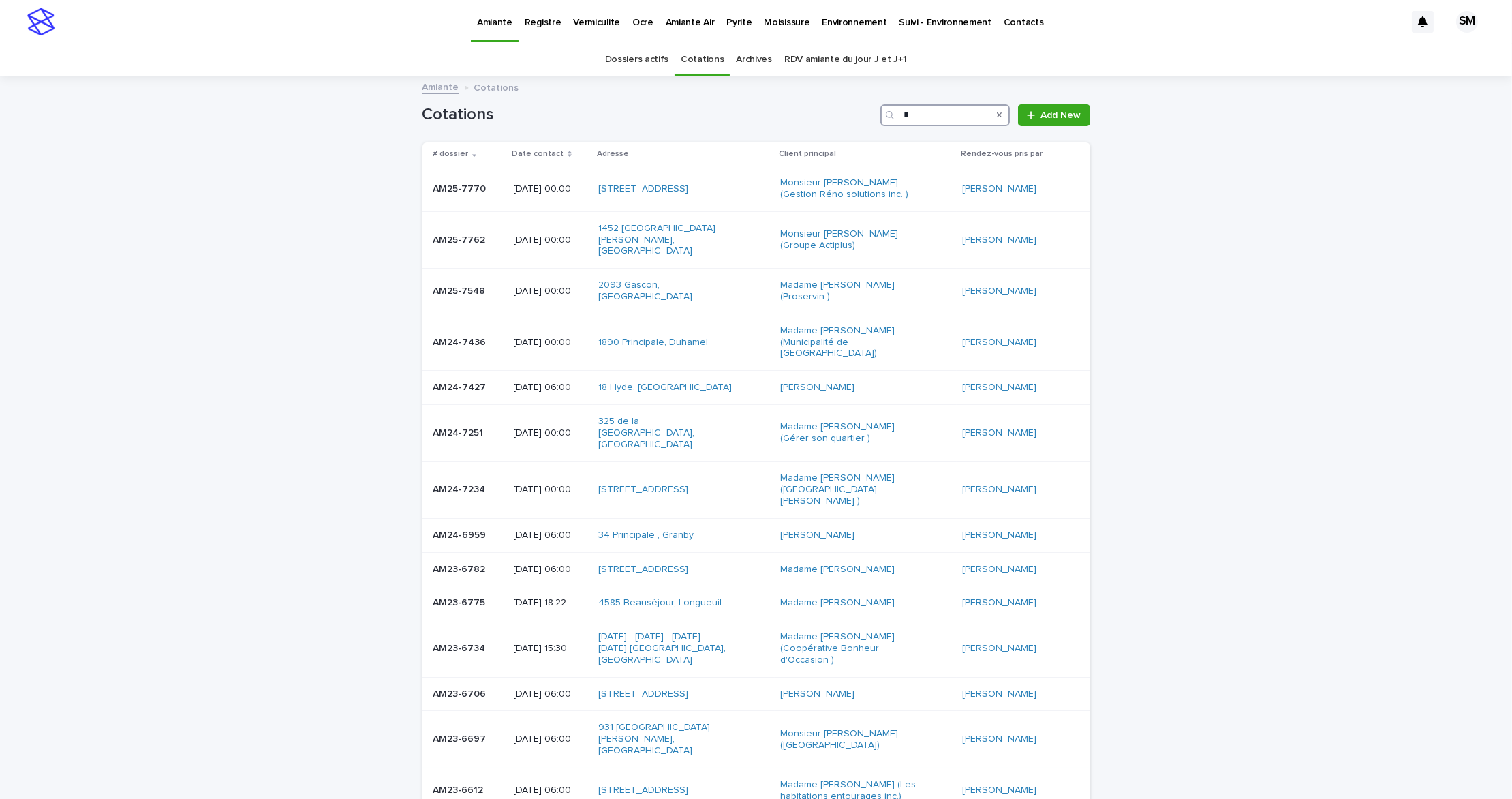 The width and height of the screenshot is (1512, 799). Describe the element at coordinates (636, 60) in the screenshot. I see `a: Dossiers actifs` at that location.